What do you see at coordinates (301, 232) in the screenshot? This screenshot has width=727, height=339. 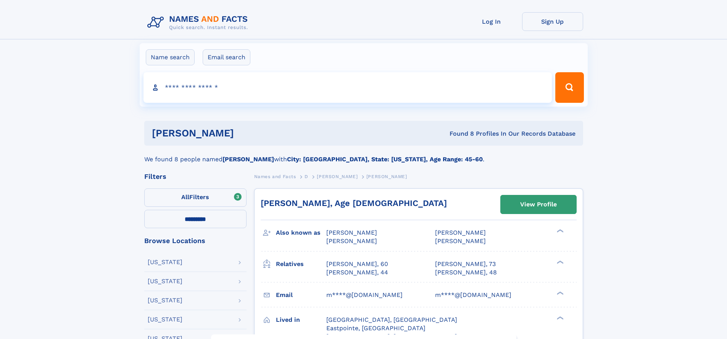 I see `h3: Also known as` at bounding box center [301, 232].